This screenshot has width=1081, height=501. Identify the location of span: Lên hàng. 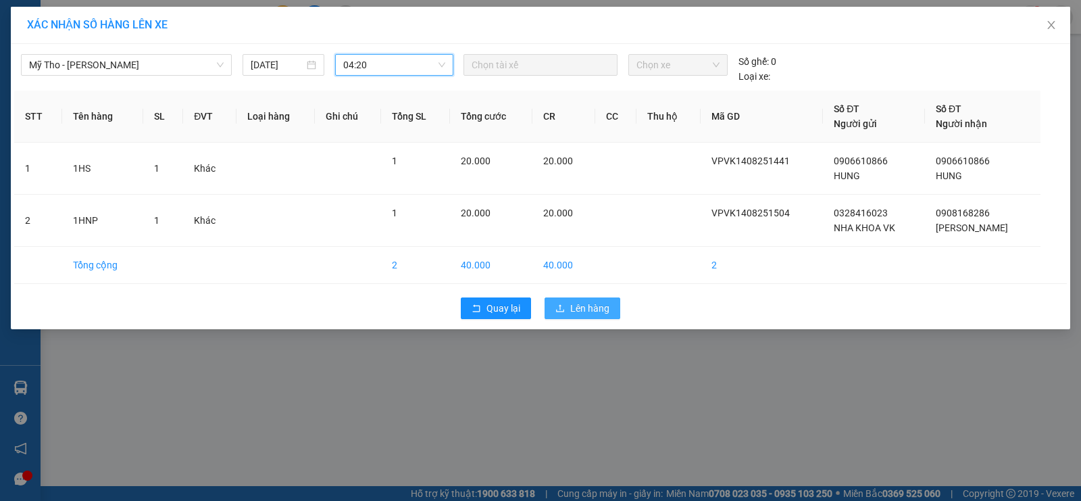
(590, 308).